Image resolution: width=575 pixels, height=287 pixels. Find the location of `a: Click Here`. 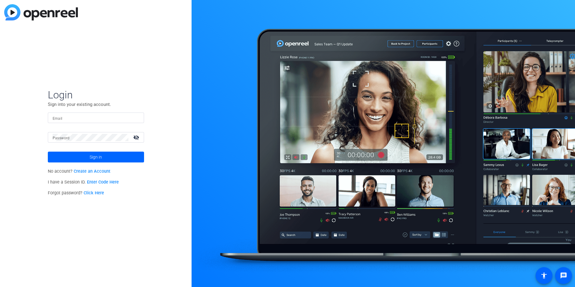

a: Click Here is located at coordinates (94, 193).